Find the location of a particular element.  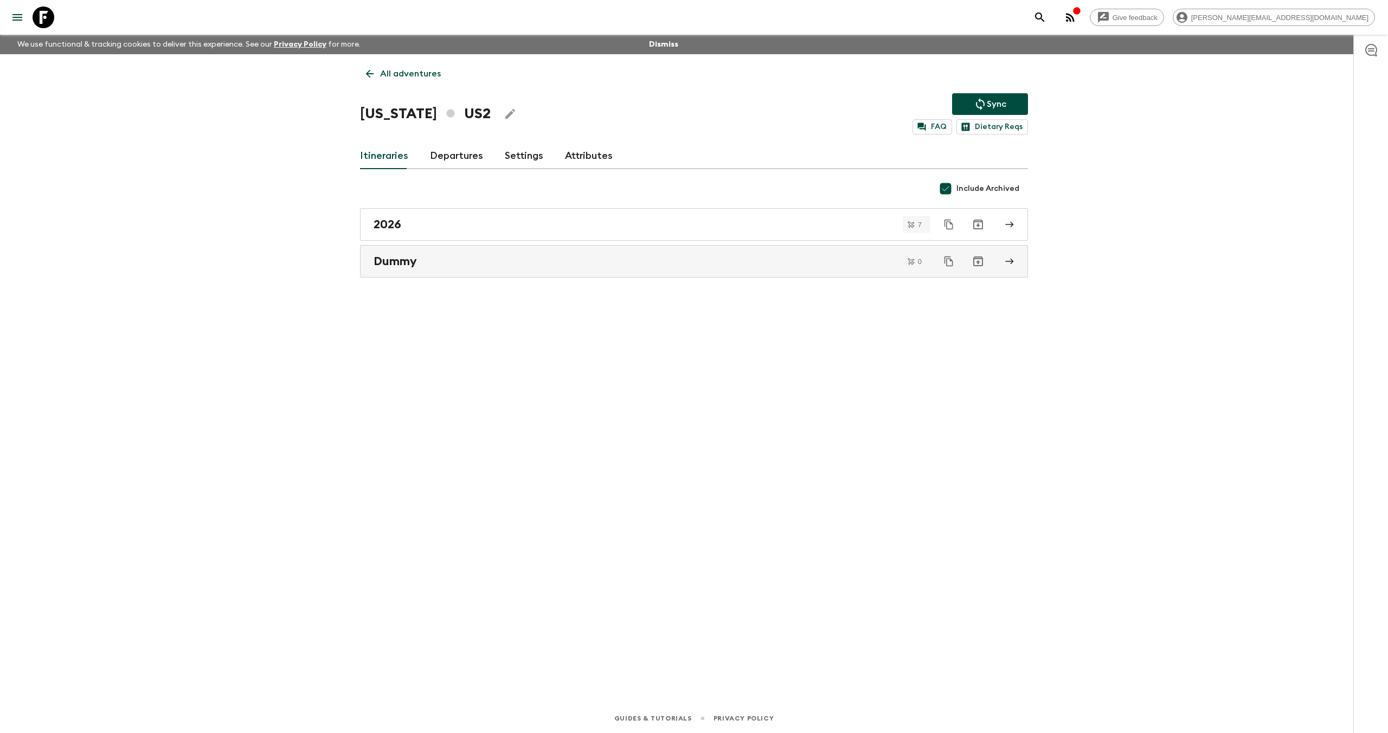

a: Departures is located at coordinates (457, 156).